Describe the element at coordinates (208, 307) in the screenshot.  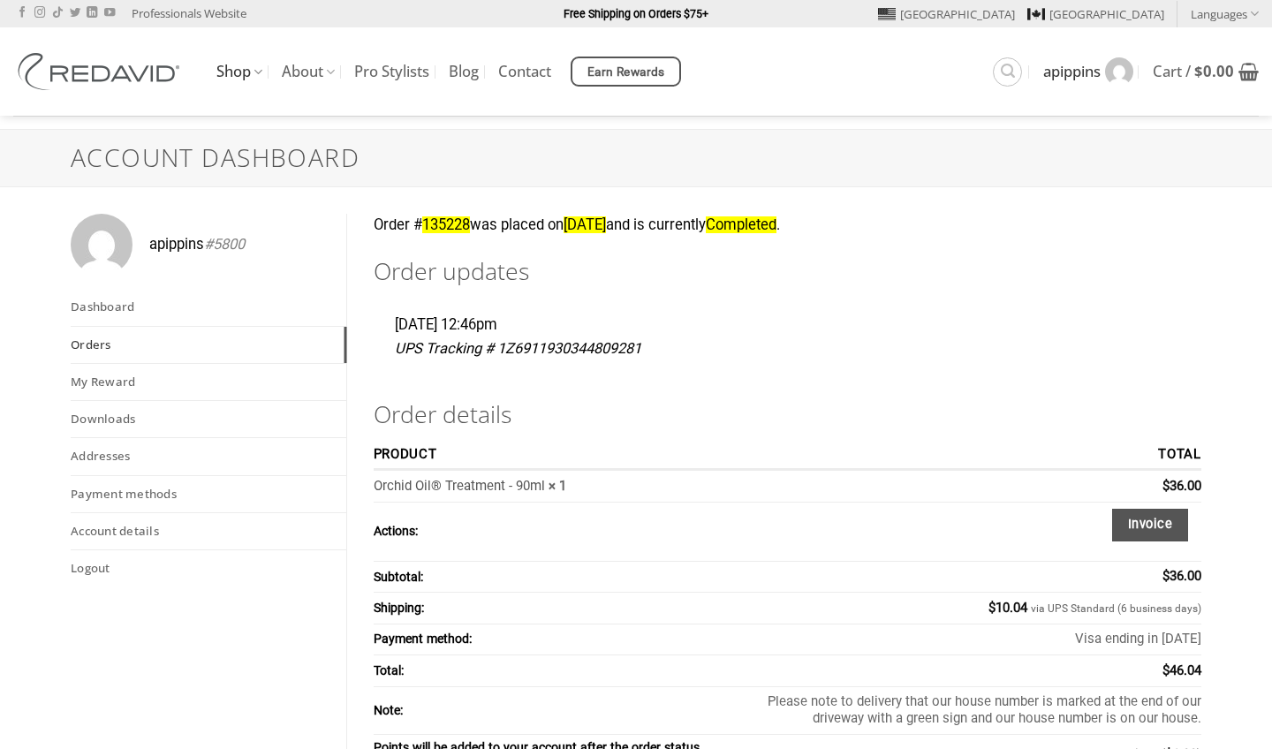
I see `a: Dashboard` at that location.